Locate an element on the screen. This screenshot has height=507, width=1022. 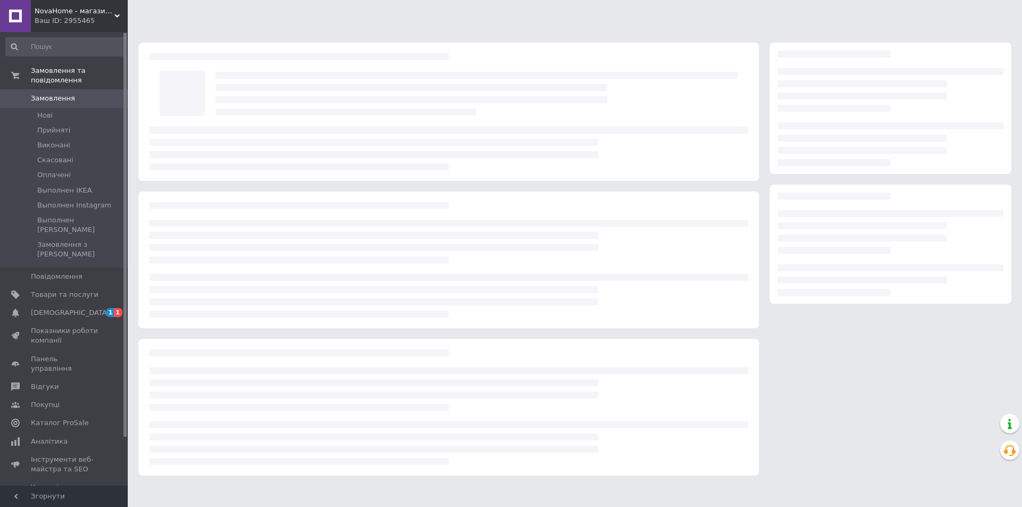
span: Выполнен IKEA is located at coordinates (64, 191).